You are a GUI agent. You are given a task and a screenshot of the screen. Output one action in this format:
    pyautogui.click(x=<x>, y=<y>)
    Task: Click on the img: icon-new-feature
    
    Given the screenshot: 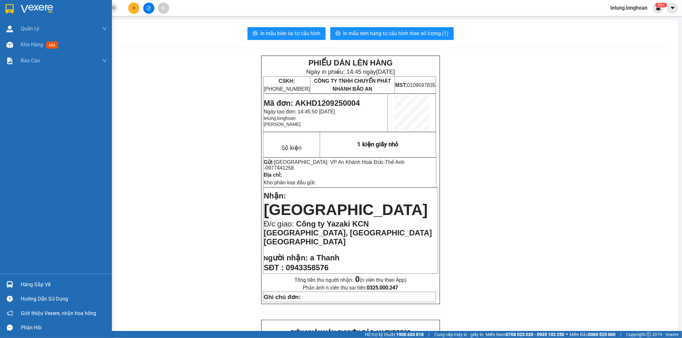 What is the action you would take?
    pyautogui.click(x=658, y=8)
    